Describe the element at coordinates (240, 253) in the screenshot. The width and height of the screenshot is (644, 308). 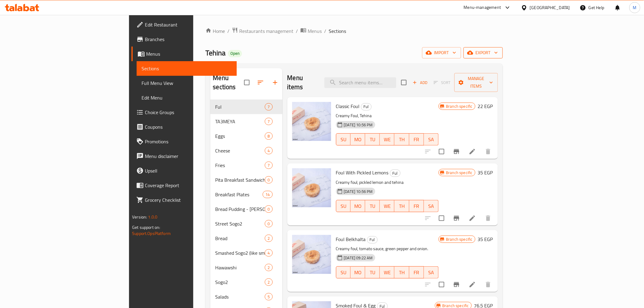
I see `span: Smashed Sogo2 (like smashed burger, but masry)` at that location.